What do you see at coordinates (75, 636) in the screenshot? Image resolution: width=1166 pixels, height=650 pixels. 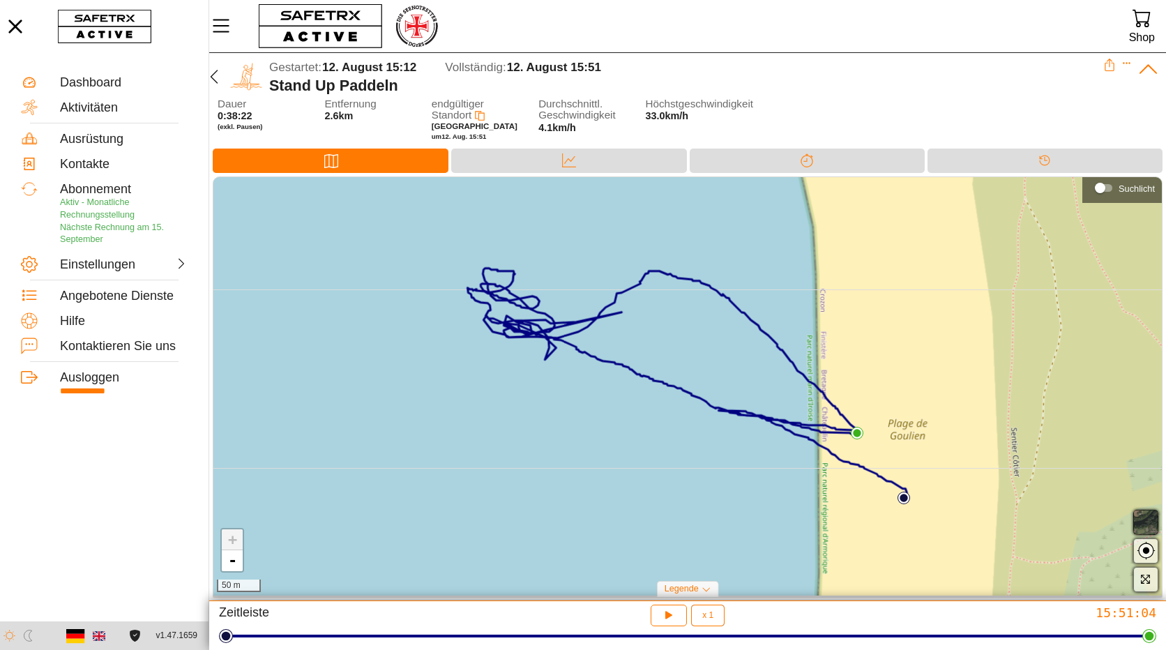 I see `button: Deutsch` at bounding box center [75, 636].